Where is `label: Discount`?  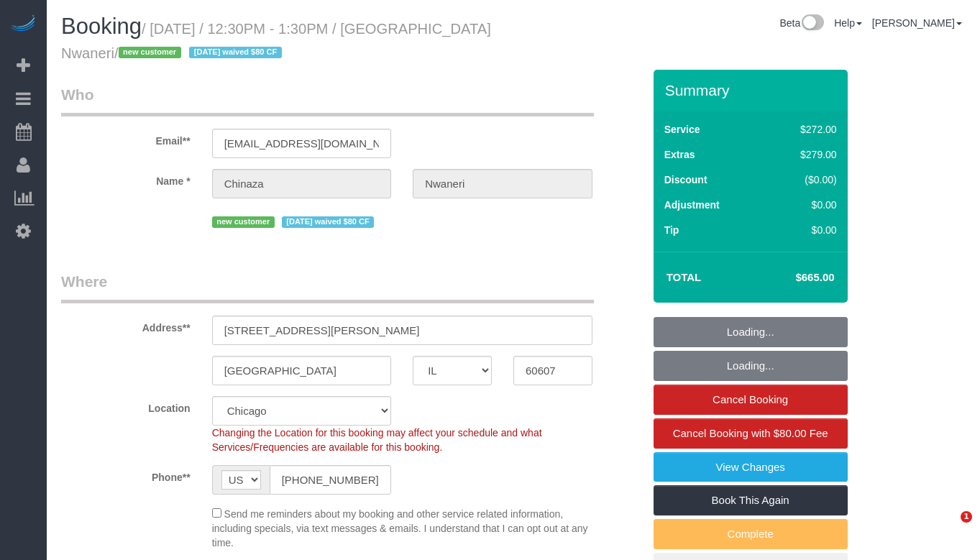 label: Discount is located at coordinates (686, 180).